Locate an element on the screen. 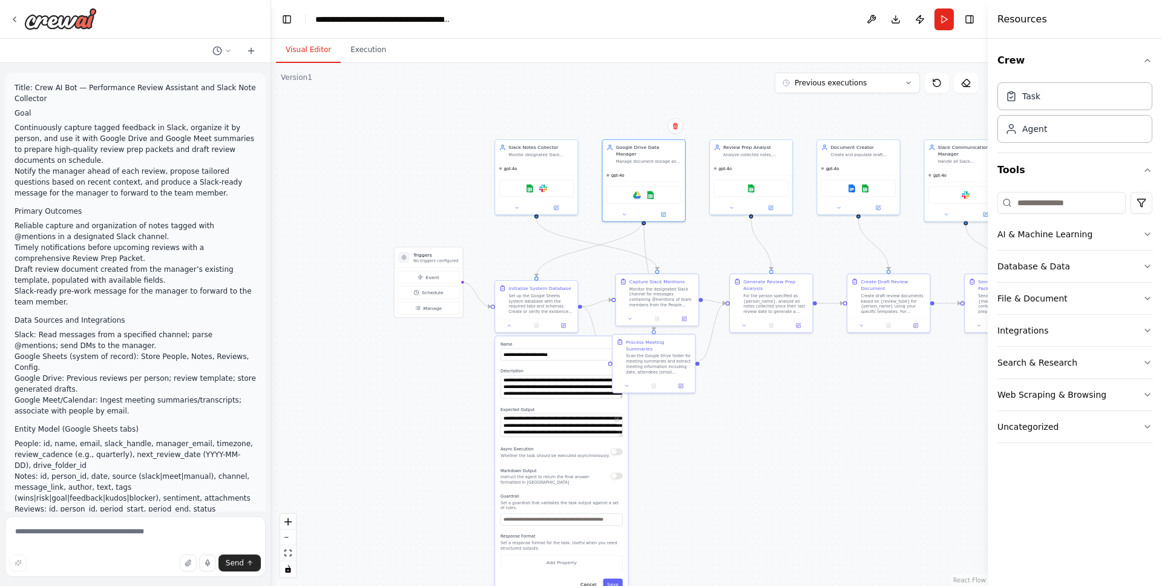  div: Integrations is located at coordinates (1023, 330).